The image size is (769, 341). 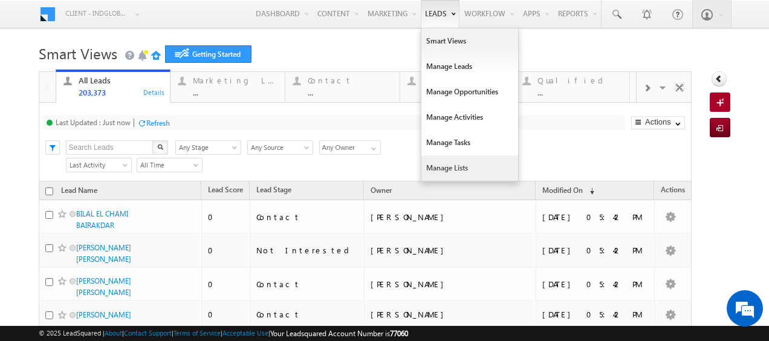 What do you see at coordinates (235, 80) in the screenshot?
I see `div: Marketing Leads` at bounding box center [235, 80].